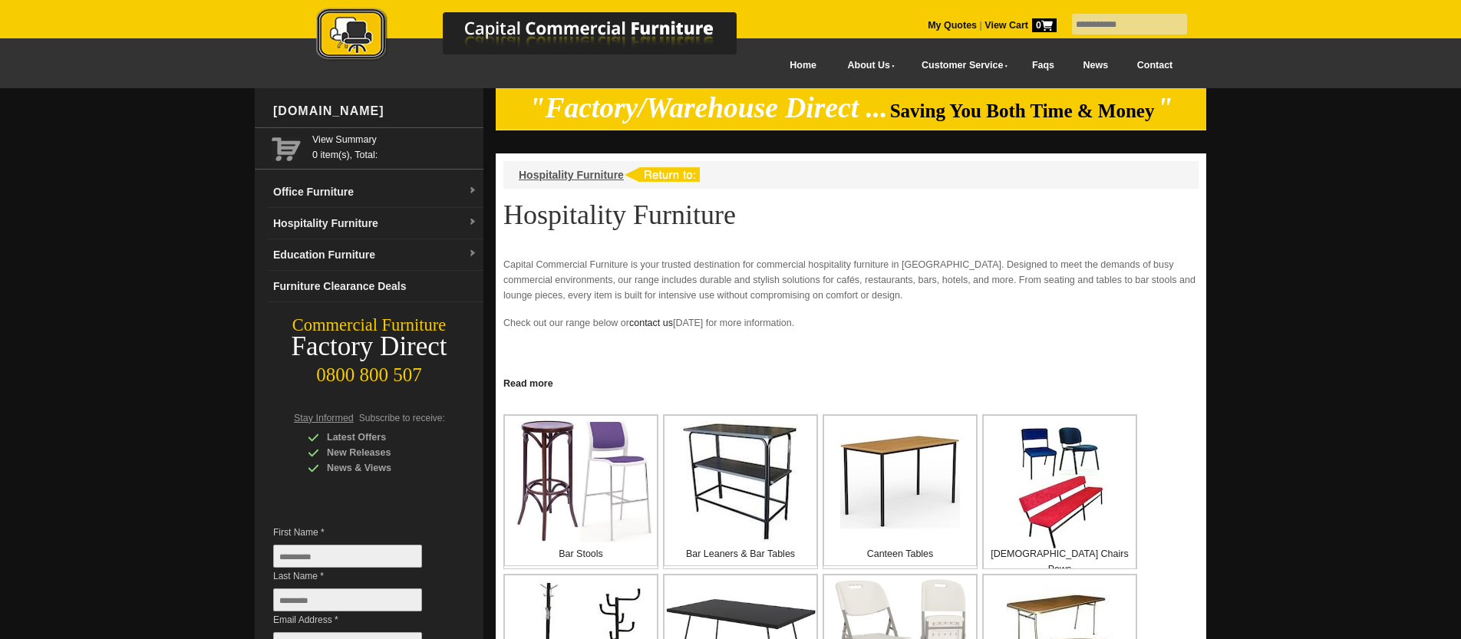 This screenshot has width=1461, height=639. Describe the element at coordinates (1155, 65) in the screenshot. I see `a: Contact` at that location.